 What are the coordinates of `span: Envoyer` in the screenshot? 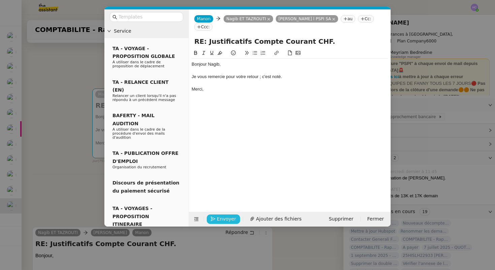 It's located at (226, 219).